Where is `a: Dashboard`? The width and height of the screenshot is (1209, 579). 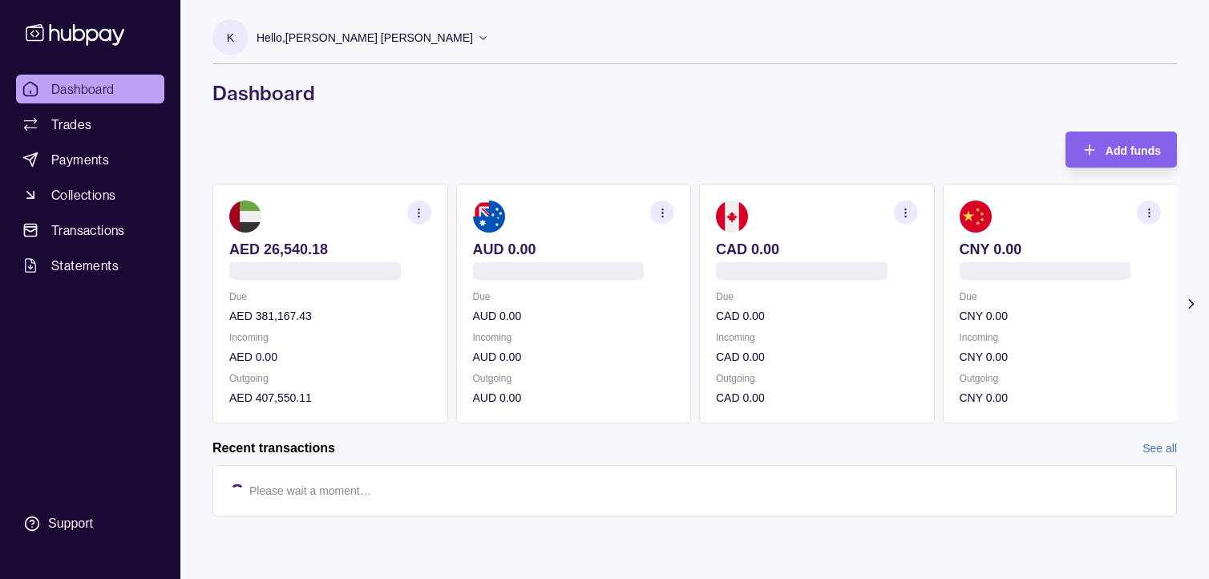
a: Dashboard is located at coordinates (90, 89).